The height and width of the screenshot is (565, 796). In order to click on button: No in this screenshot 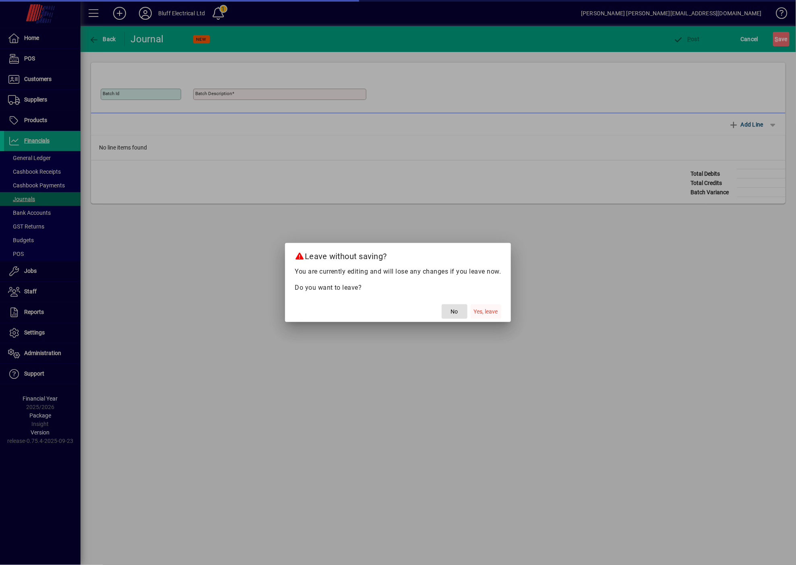, I will do `click(455, 311)`.